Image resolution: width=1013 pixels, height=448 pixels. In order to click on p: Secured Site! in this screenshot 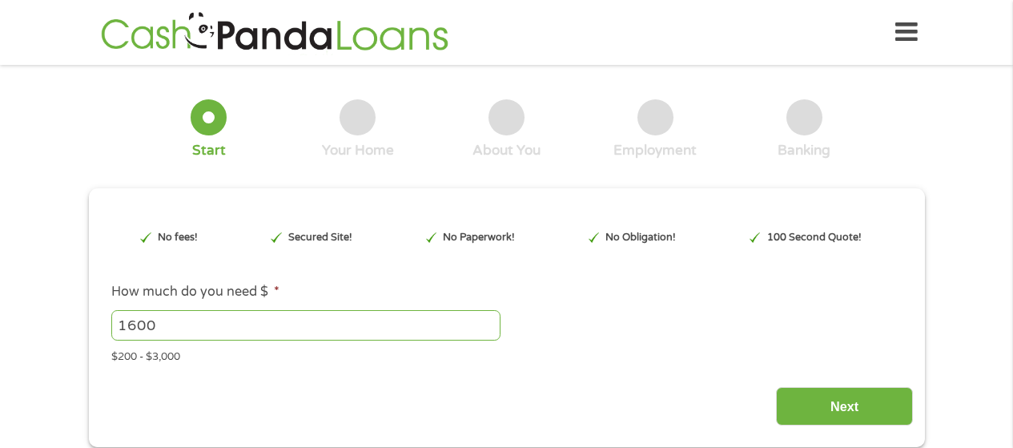, I will do `click(320, 237)`.